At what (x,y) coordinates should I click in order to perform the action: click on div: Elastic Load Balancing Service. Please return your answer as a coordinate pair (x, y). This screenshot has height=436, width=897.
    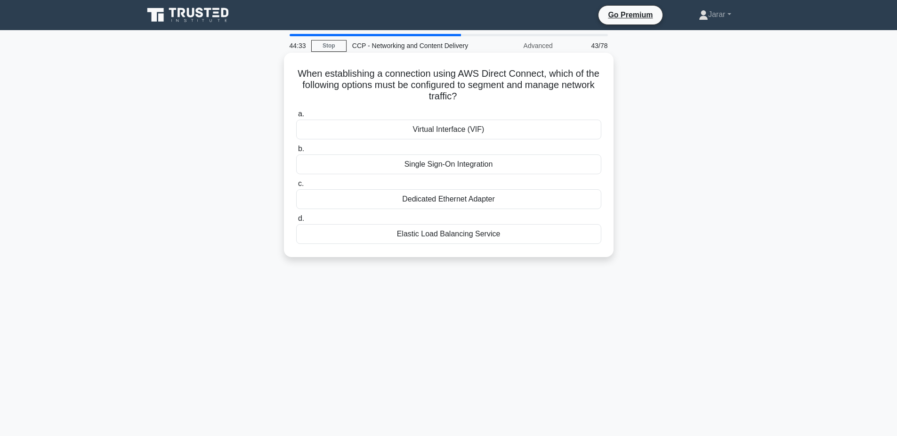
    Looking at the image, I should click on (449, 234).